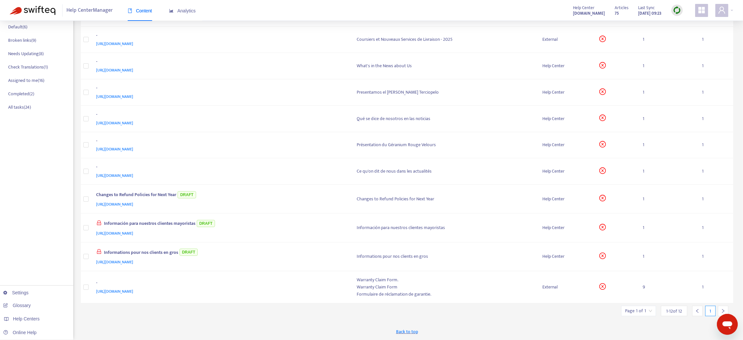 The height and width of the screenshot is (340, 743). What do you see at coordinates (445, 145) in the screenshot?
I see `div: Présentation du Géranium Rouge Velours` at bounding box center [445, 145].